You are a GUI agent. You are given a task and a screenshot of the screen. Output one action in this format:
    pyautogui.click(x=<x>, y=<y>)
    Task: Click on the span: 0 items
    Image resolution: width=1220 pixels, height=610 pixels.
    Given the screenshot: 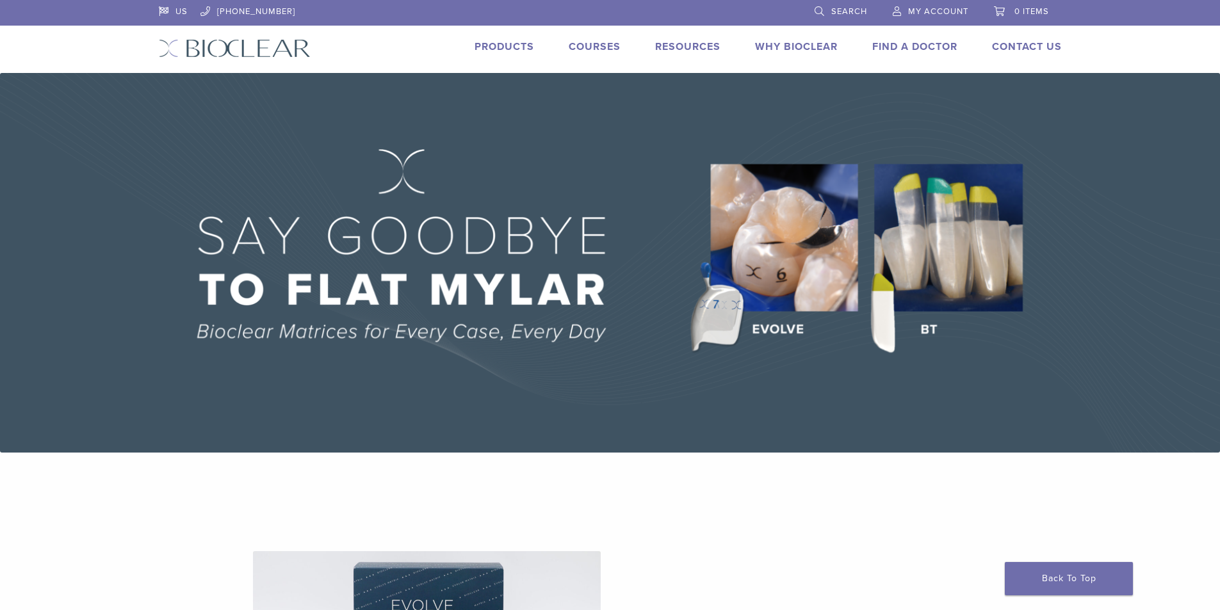 What is the action you would take?
    pyautogui.click(x=1032, y=12)
    